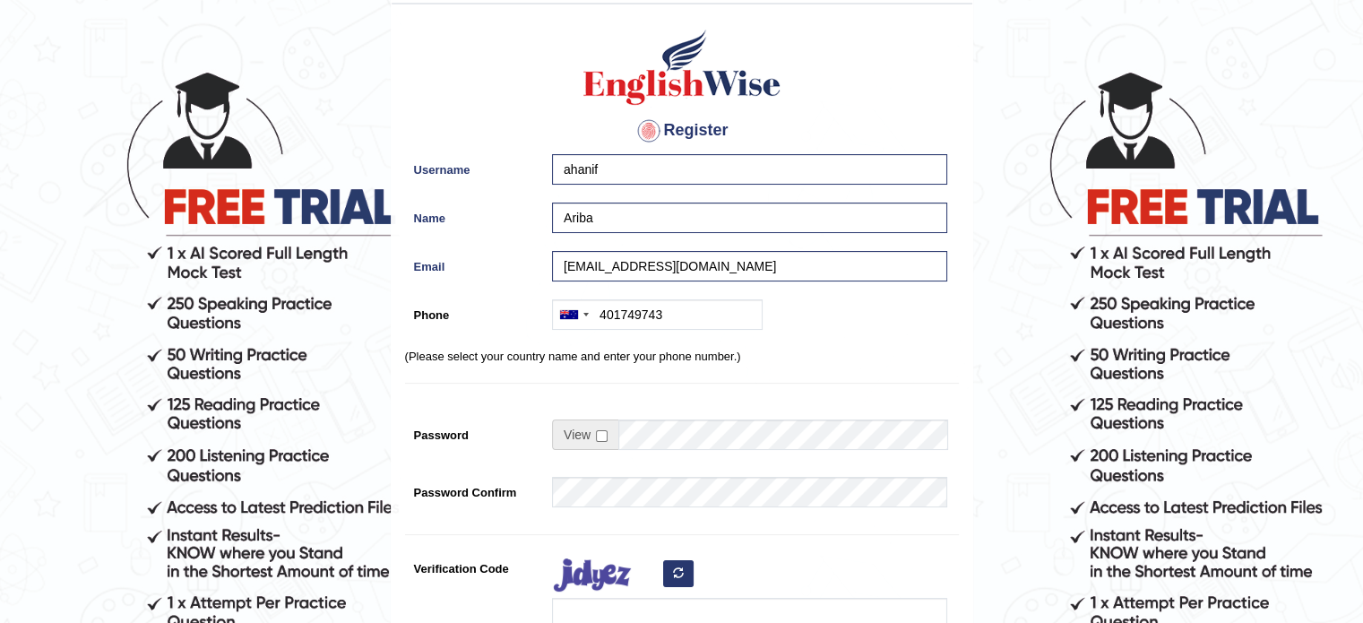 The image size is (1363, 623). What do you see at coordinates (601, 436) in the screenshot?
I see `input: Show/Hide Password` at bounding box center [601, 436].